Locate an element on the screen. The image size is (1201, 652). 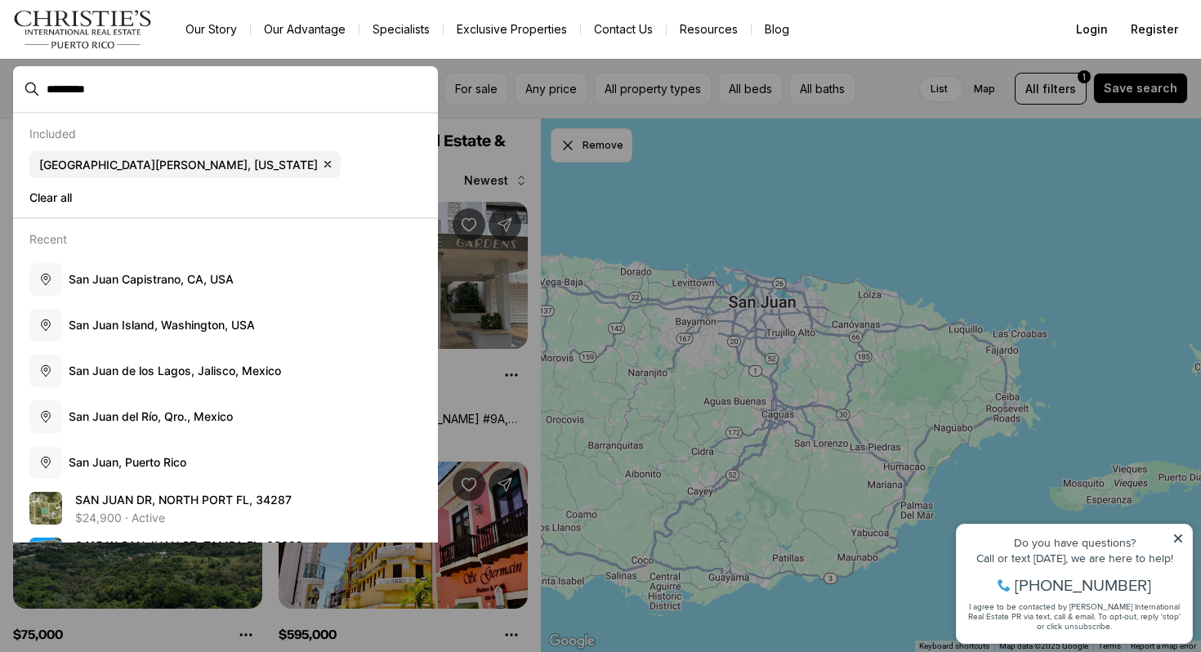
span: S a n J u a n , P u e r t o R i c o is located at coordinates (127, 462).